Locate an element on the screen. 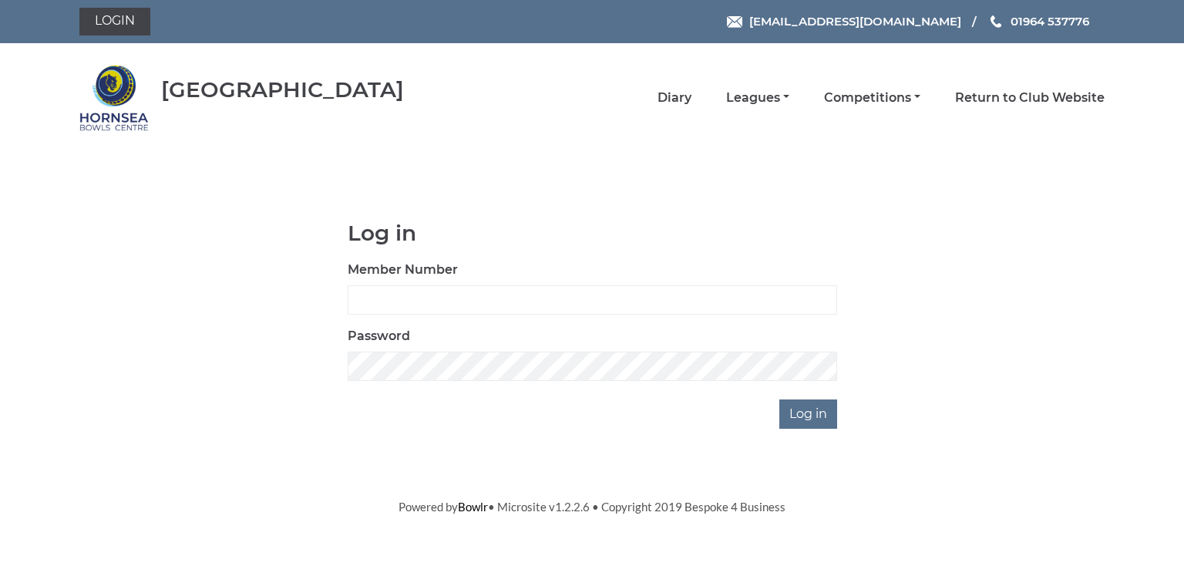  label: Member Number is located at coordinates (403, 270).